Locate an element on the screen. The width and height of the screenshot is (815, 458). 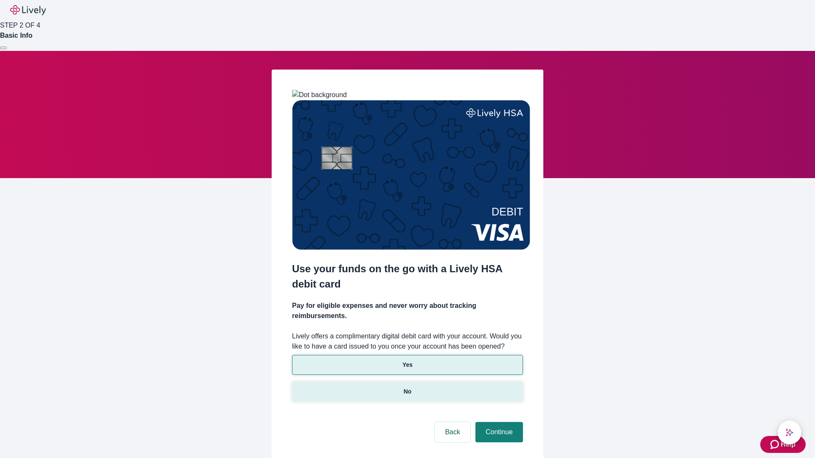
img: Debit card is located at coordinates (411, 175).